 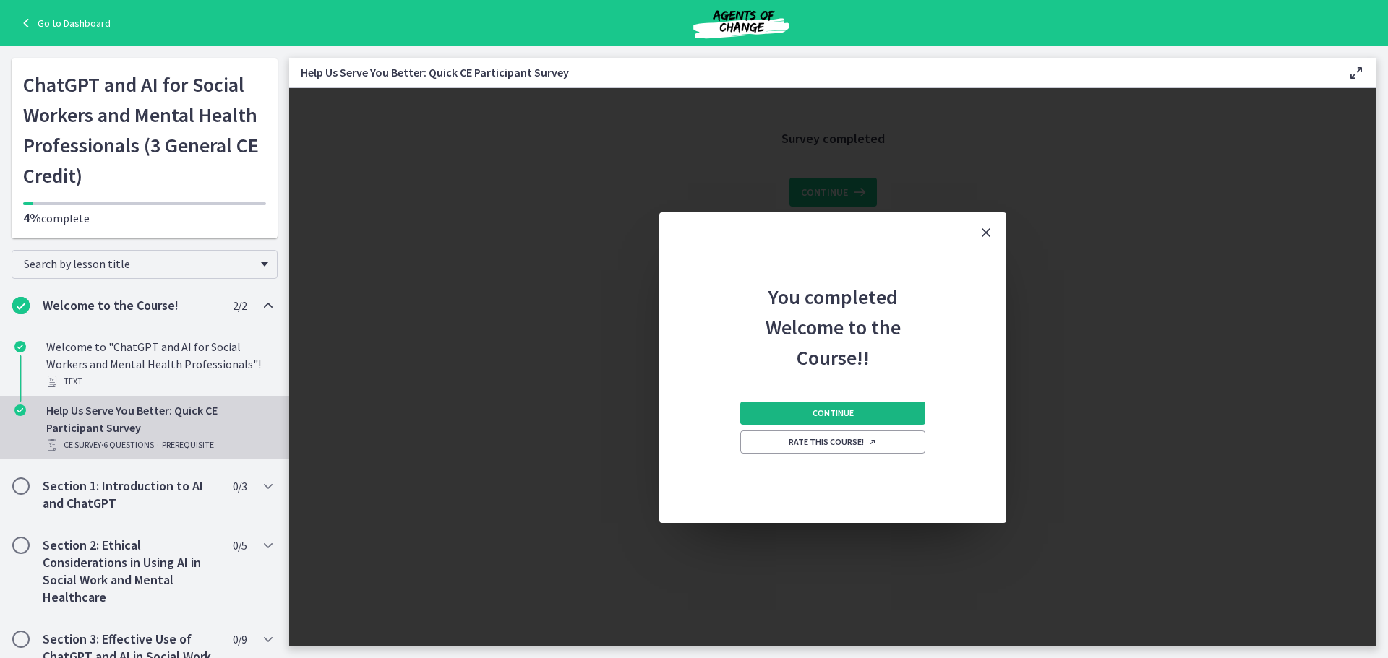 I want to click on p: complete, so click(x=145, y=218).